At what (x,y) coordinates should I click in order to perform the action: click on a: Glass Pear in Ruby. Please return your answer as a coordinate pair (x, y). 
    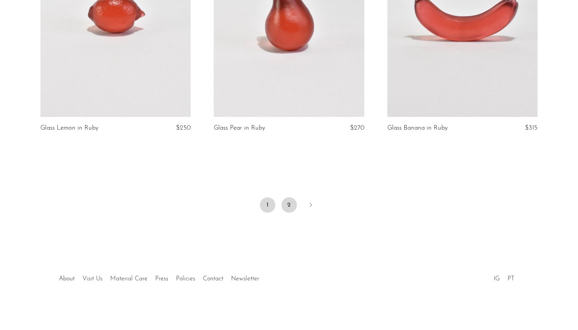
    Looking at the image, I should click on (239, 128).